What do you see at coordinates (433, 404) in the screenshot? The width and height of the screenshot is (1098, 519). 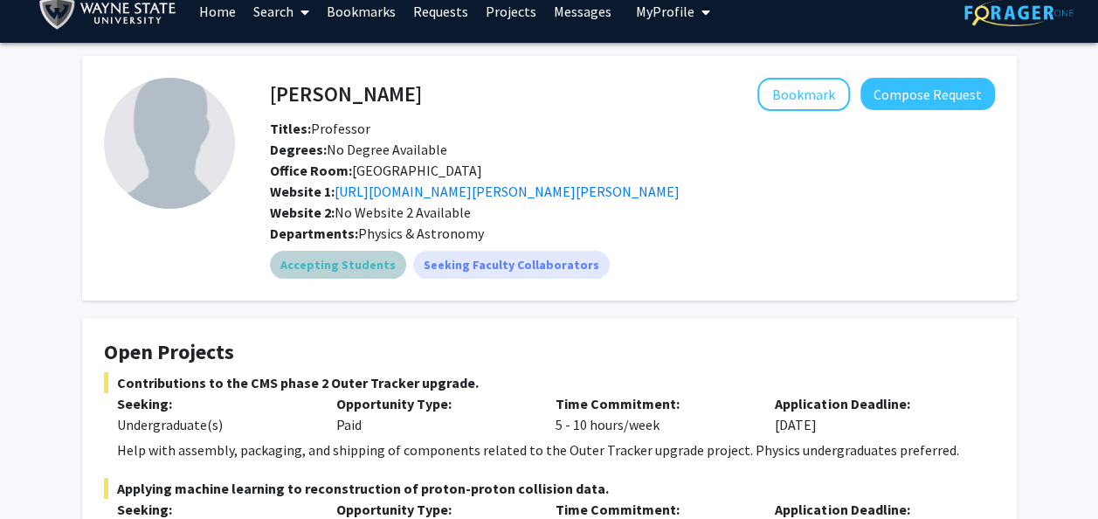 I see `p: Opportunity Type:` at bounding box center [433, 404].